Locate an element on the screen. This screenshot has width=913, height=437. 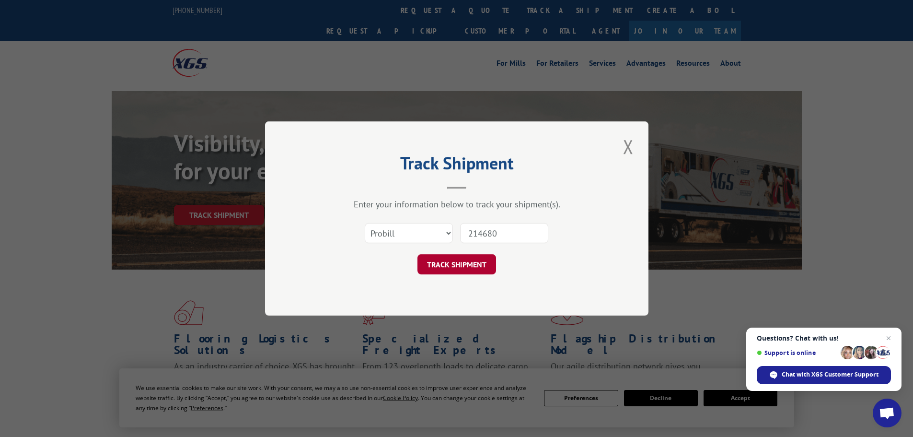
span: Support is online is located at coordinates (797, 352).